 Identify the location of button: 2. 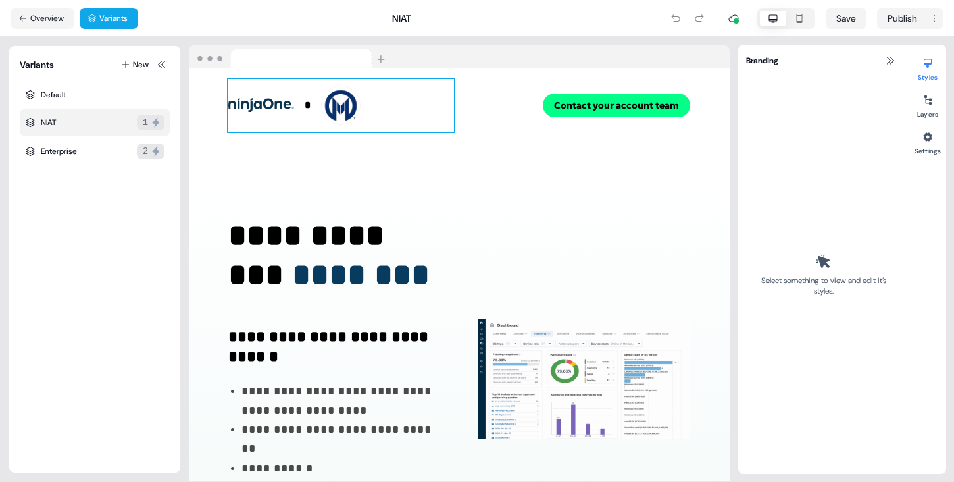
(151, 151).